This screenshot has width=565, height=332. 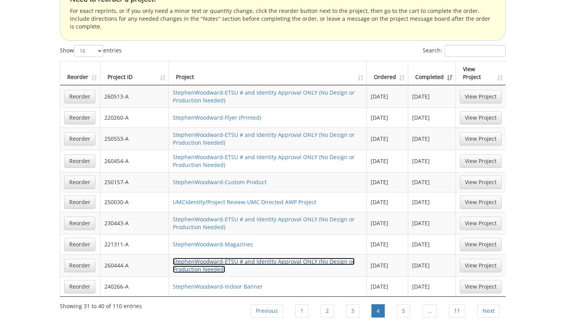 What do you see at coordinates (283, 19) in the screenshot?
I see `p: For exact reprints, or if you only need a minor text or quantity change, click the reorder button...` at bounding box center [283, 19].